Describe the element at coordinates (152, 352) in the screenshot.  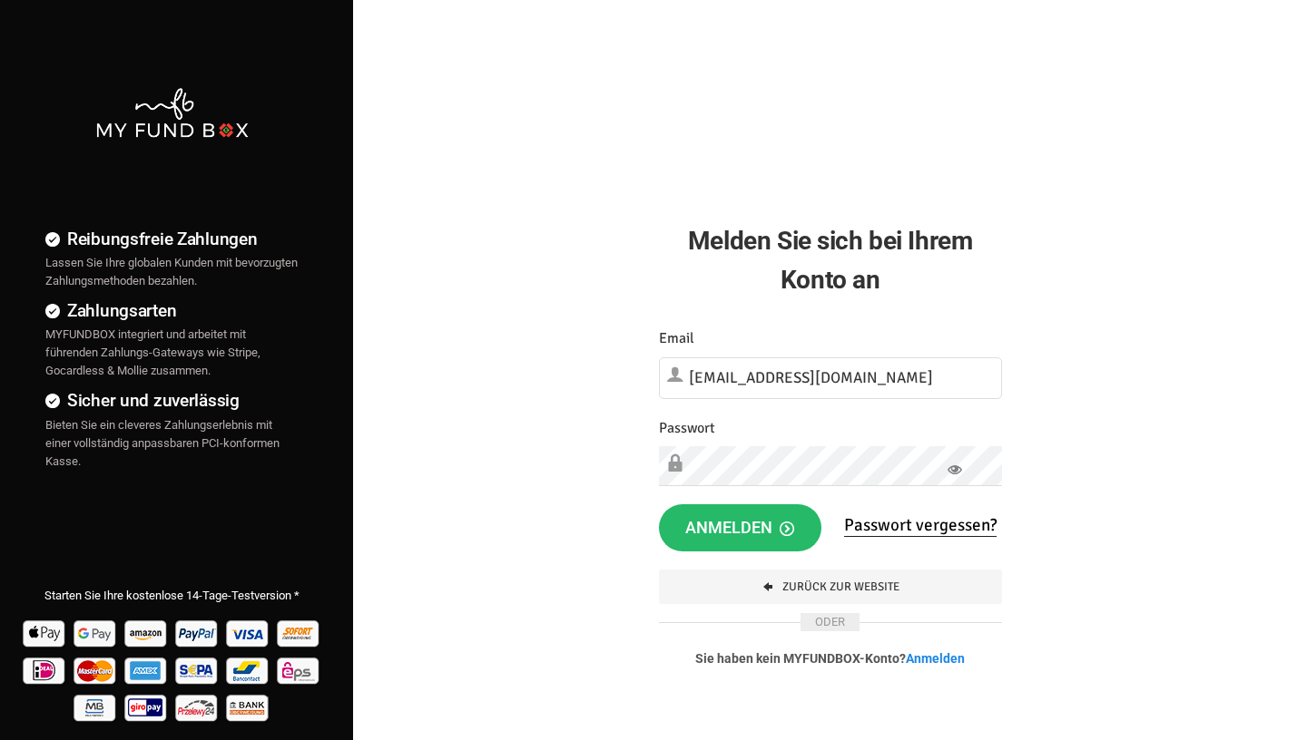
I see `span: MYFUNDBOX integriert und arbeitet mit führenden Zahlungs-Gateways wie Stripe, Gocardless & Mollie...` at that location.